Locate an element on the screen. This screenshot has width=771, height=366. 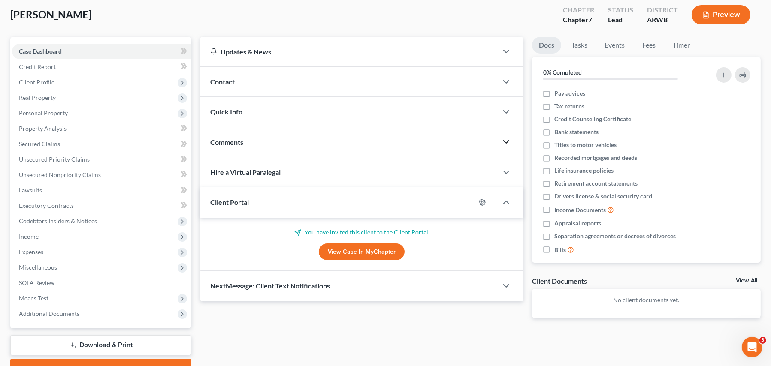
span: Codebtors Insiders & Notices is located at coordinates (58, 221).